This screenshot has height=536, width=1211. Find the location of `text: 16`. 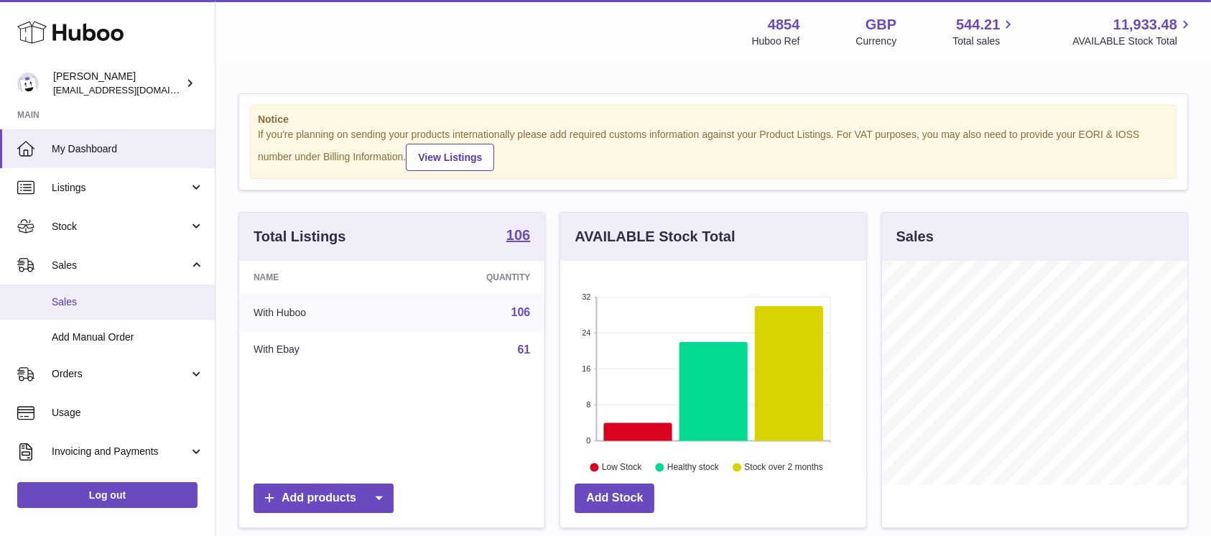

text: 16 is located at coordinates (587, 368).